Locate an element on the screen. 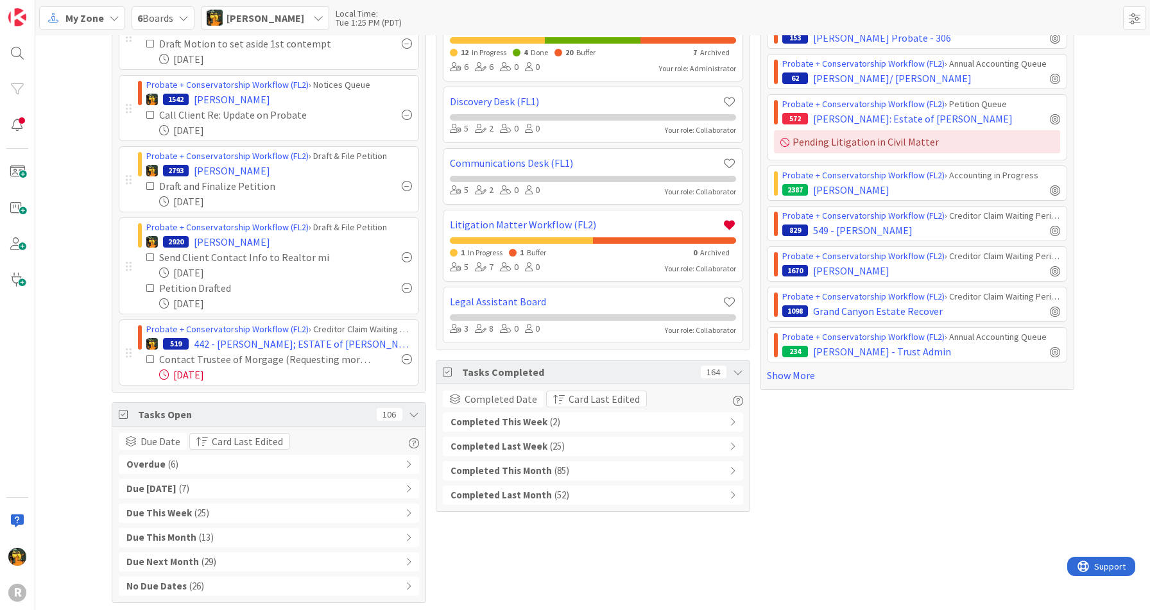  span: Grand Canyon Estate Recover is located at coordinates (878, 311).